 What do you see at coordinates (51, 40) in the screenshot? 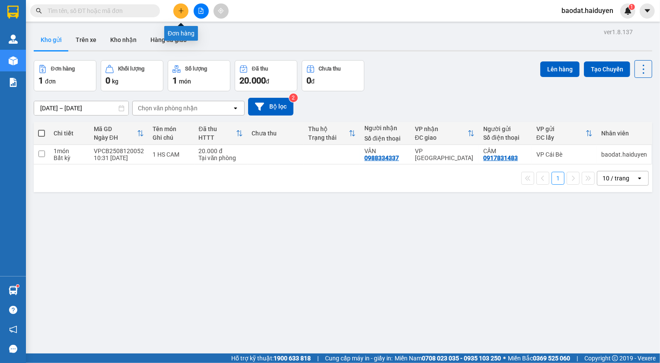
I see `button: Kho gửi` at bounding box center [51, 40].